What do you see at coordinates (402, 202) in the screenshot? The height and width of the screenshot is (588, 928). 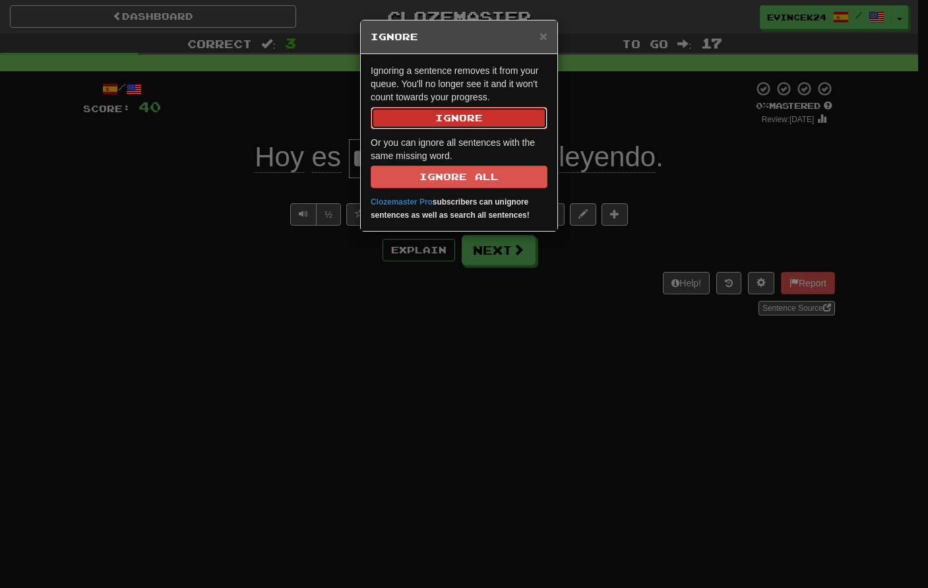 I see `a: Clozemaster Pro` at bounding box center [402, 202].